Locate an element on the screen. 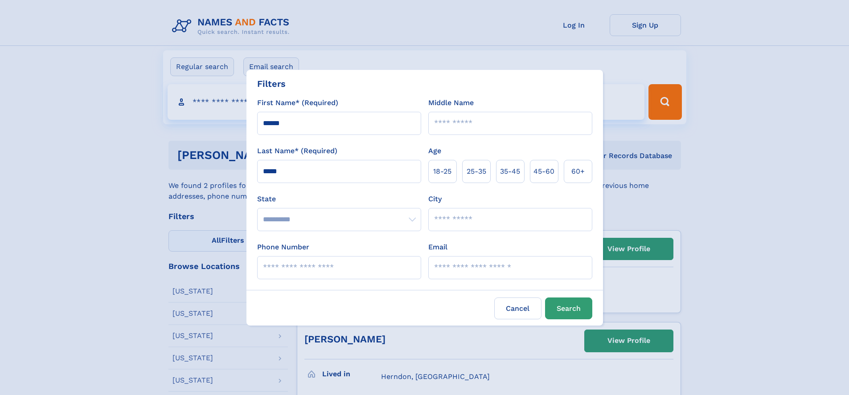 The height and width of the screenshot is (395, 849). label: Cancel is located at coordinates (518, 308).